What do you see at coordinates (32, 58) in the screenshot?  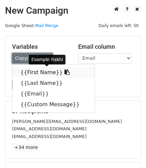 I see `a: Copy/paste...` at bounding box center [32, 58].